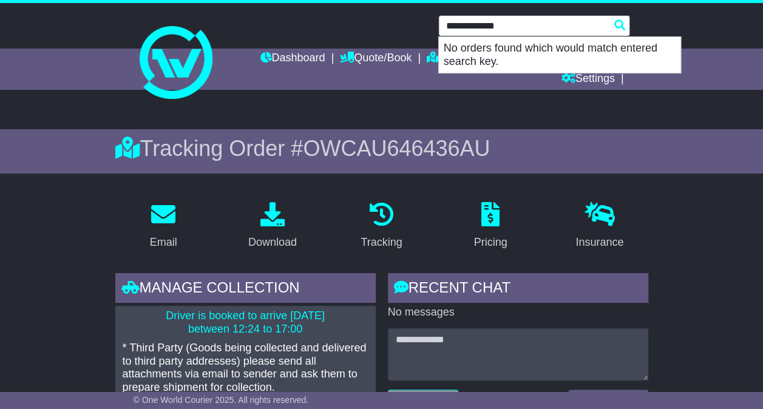 This screenshot has height=409, width=763. I want to click on div: Email, so click(163, 242).